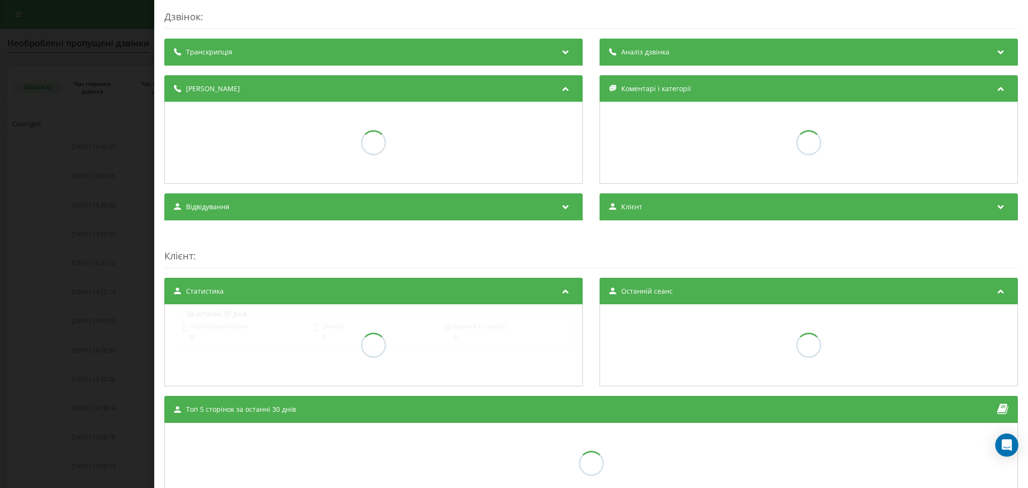 This screenshot has height=488, width=1028. I want to click on span: Топ 5 сторінок за останні 30 днів, so click(241, 409).